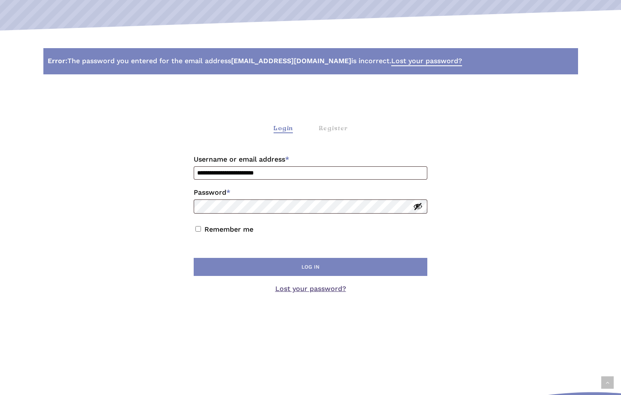 This screenshot has height=395, width=621. Describe the element at coordinates (310, 192) in the screenshot. I see `label: Password` at that location.